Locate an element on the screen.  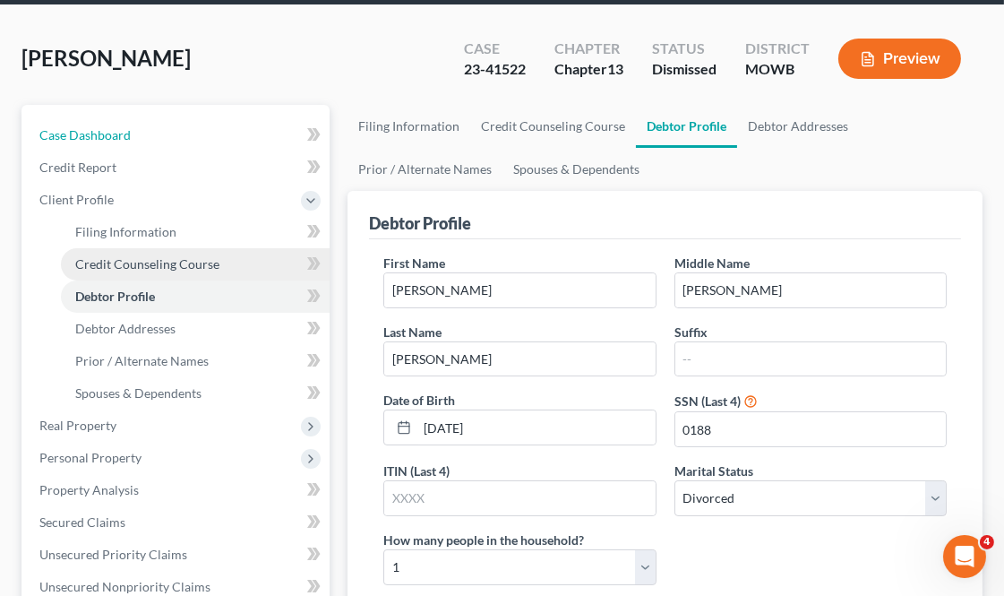
label: Last Name is located at coordinates (412, 332).